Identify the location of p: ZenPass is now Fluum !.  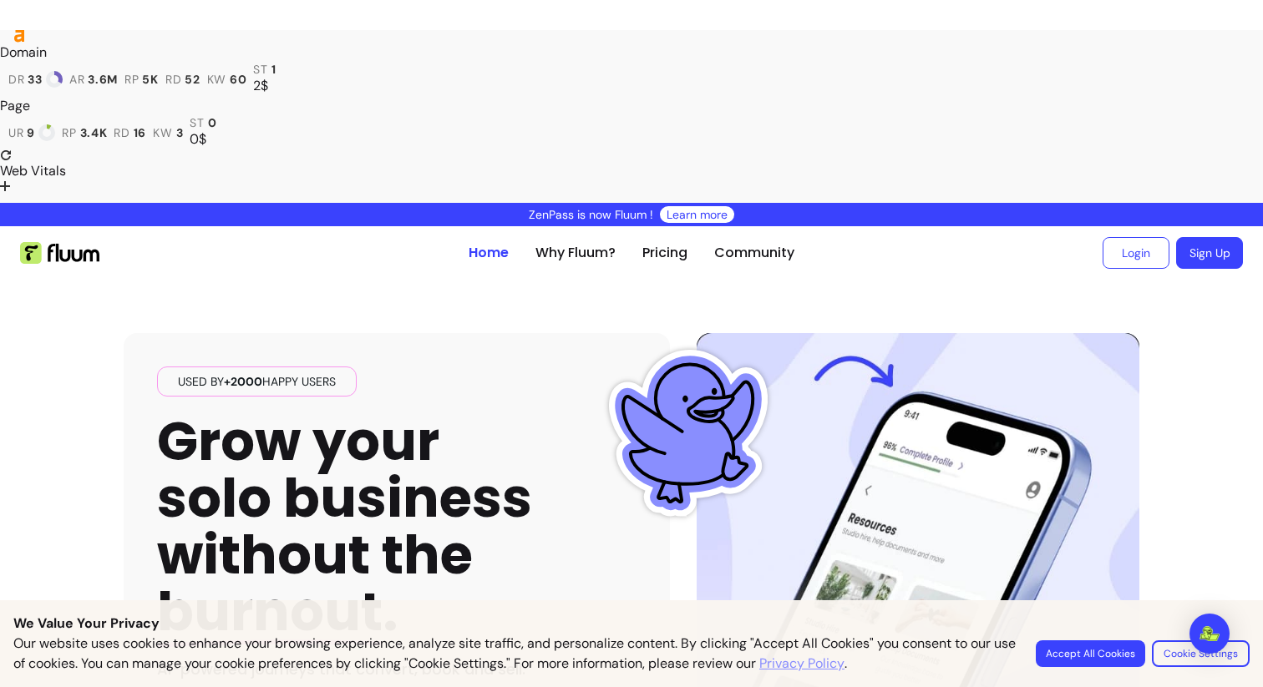
(590, 215).